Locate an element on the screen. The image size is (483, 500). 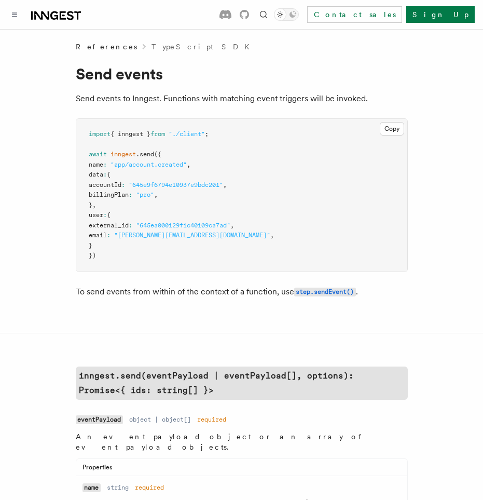
span: "645ea000129f1c40109ca7ad" is located at coordinates (183, 225).